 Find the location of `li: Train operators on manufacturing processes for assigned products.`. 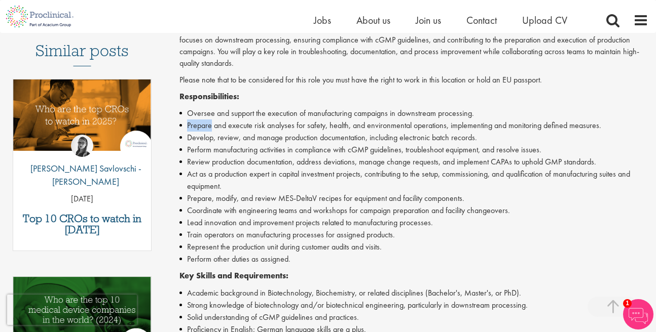

li: Train operators on manufacturing processes for assigned products. is located at coordinates (414, 235).